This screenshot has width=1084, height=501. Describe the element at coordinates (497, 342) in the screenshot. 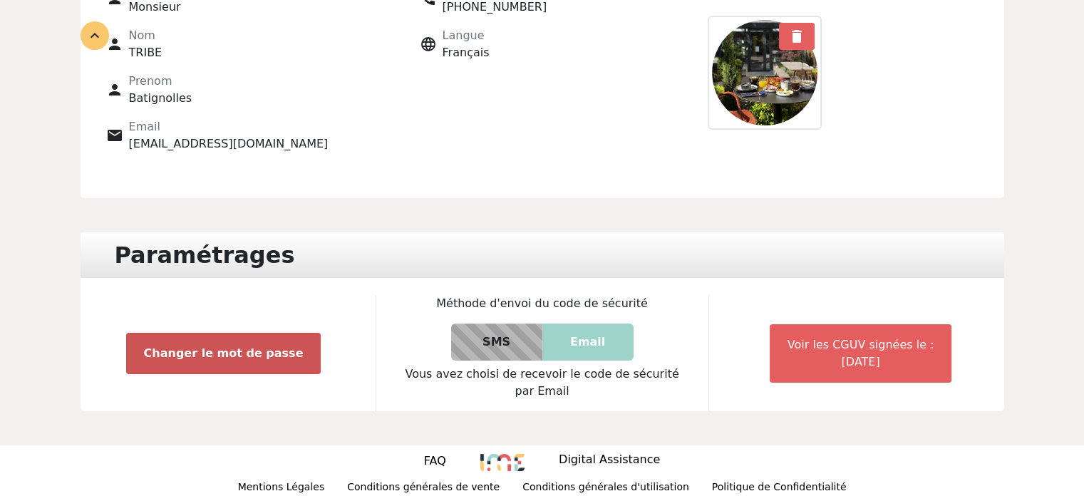

I see `p: Vous n'avez pas renseigné de numéro de téléphone portable. La sélection est donc impossible` at that location.